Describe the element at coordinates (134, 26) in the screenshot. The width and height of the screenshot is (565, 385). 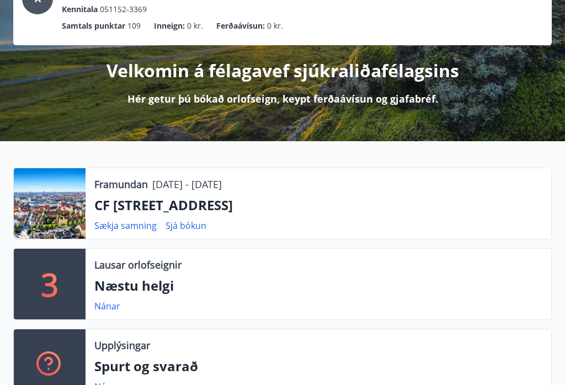
I see `span: 109` at that location.